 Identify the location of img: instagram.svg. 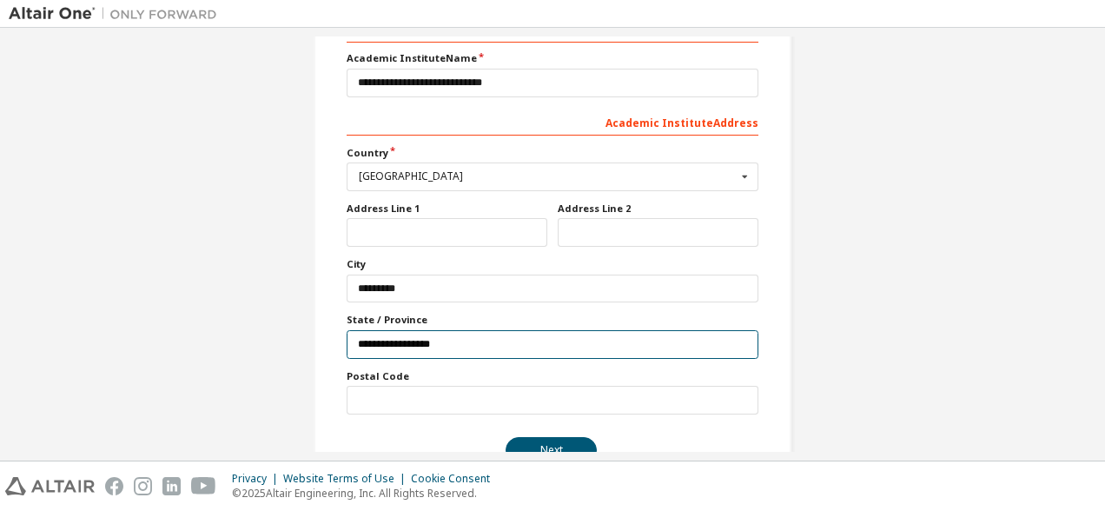
(142, 486).